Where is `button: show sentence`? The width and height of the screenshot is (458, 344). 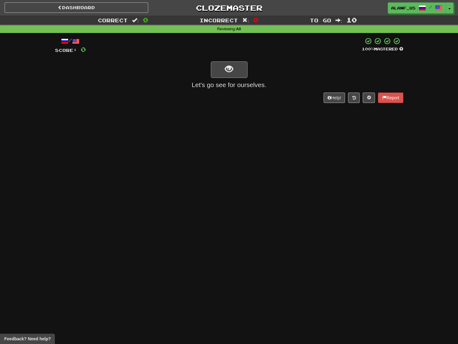
button: show sentence is located at coordinates (229, 70).